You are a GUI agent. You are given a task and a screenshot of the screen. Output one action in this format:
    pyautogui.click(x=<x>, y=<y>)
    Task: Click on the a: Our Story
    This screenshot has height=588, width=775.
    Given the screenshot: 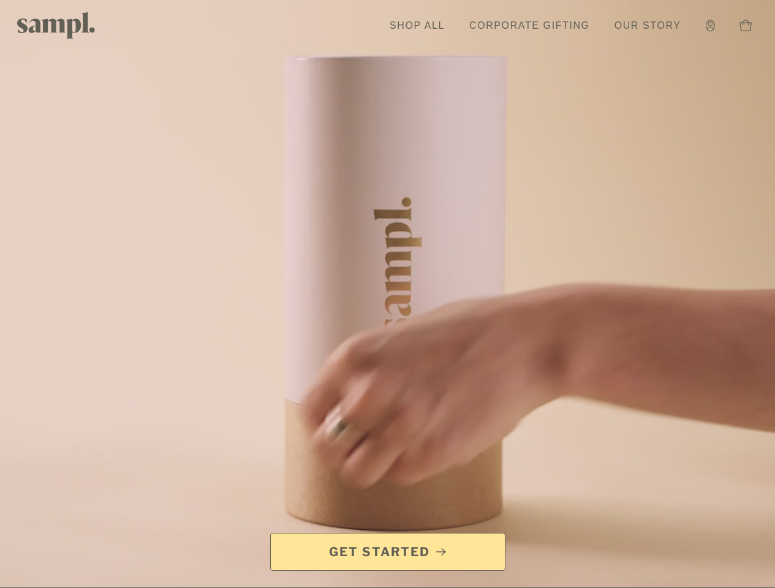 What is the action you would take?
    pyautogui.click(x=647, y=26)
    